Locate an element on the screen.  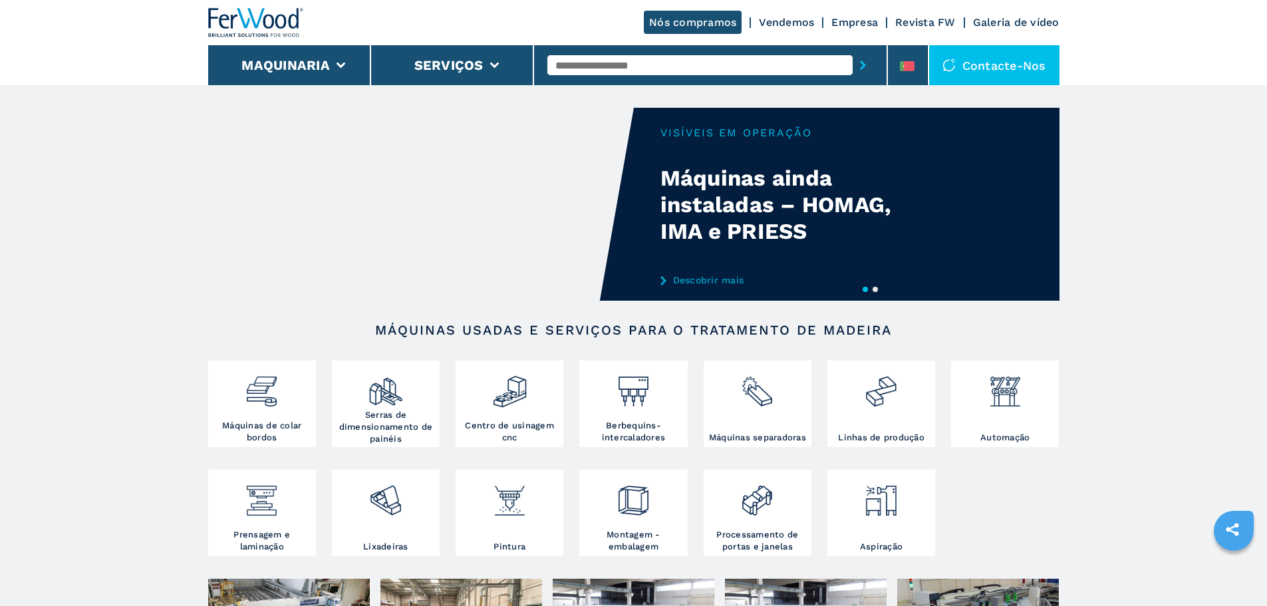
img: levigatrici_2.png is located at coordinates (385, 496).